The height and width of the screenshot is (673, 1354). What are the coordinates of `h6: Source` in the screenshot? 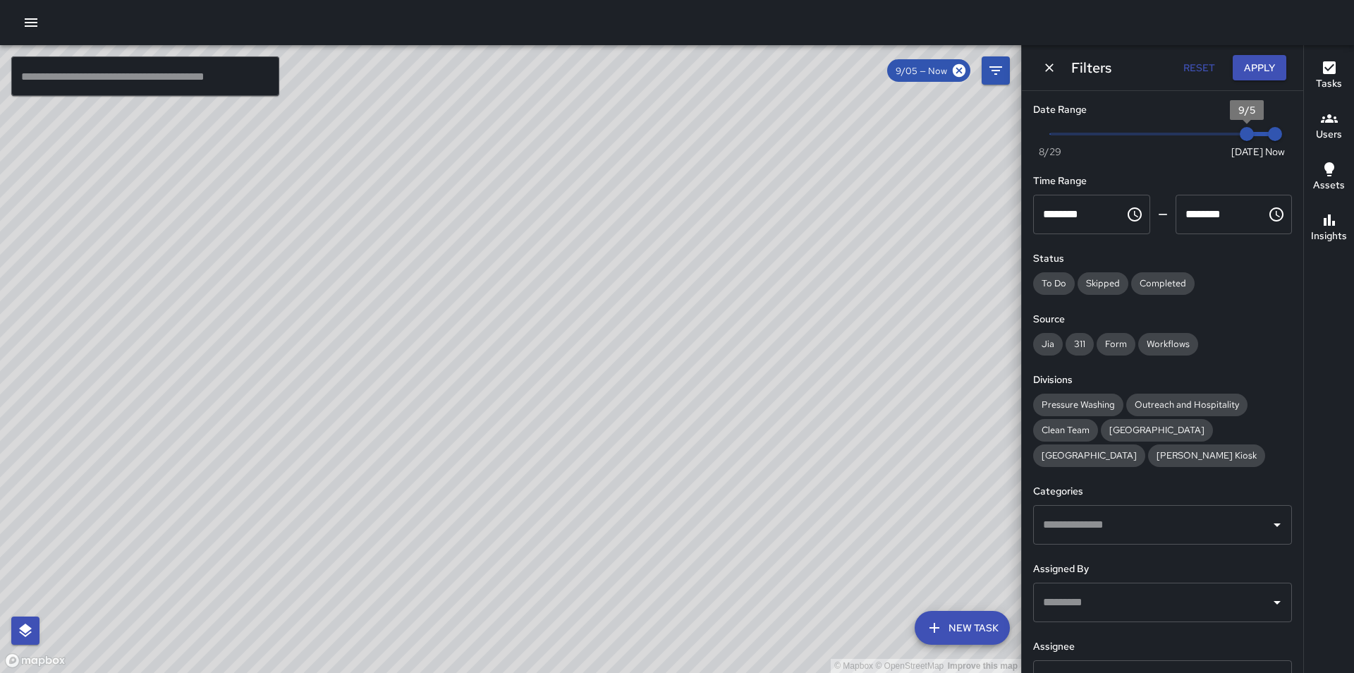 It's located at (1163, 320).